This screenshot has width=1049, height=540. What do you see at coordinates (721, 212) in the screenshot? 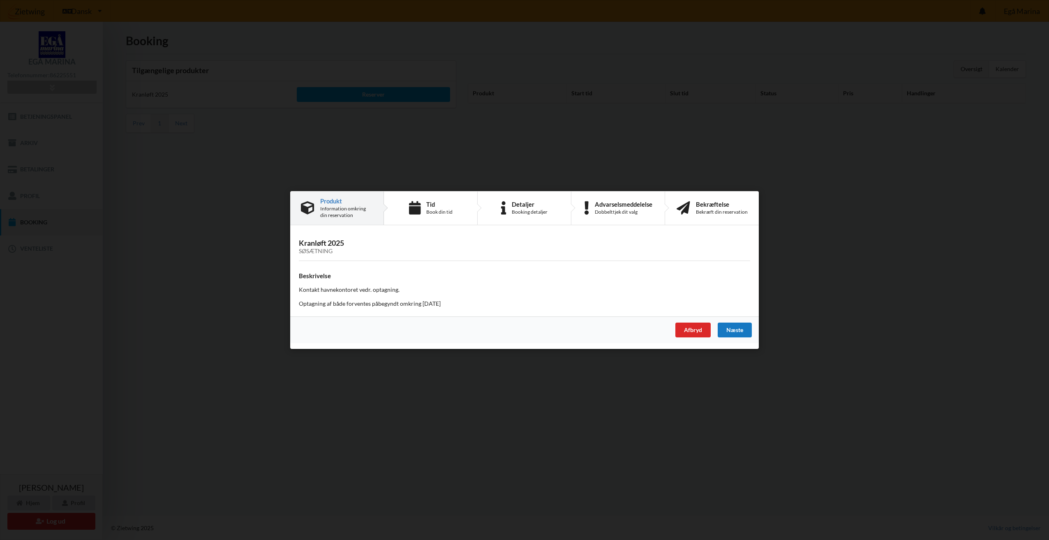
I see `div: Bekræft din reservation` at bounding box center [721, 212].